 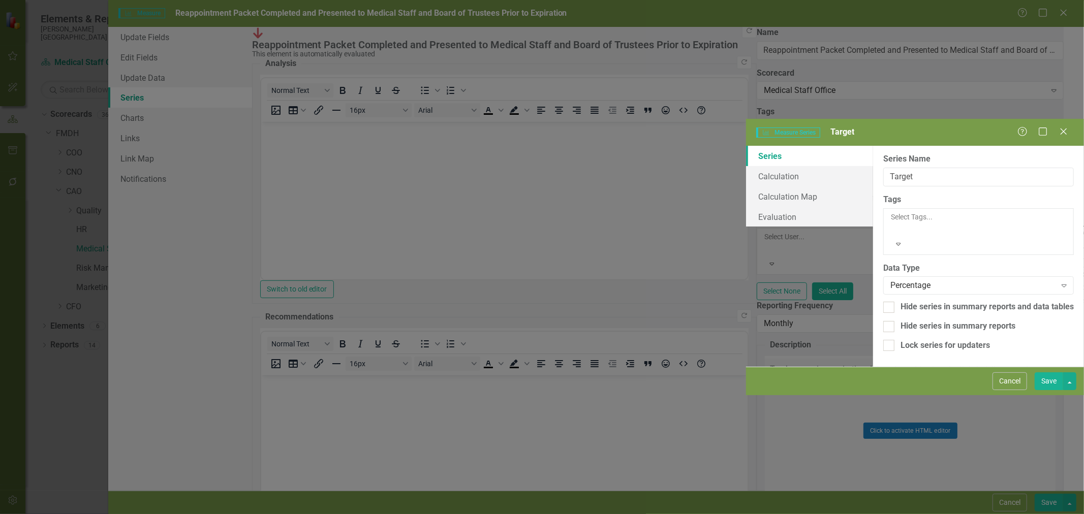 I want to click on div: Percentage, so click(x=973, y=286).